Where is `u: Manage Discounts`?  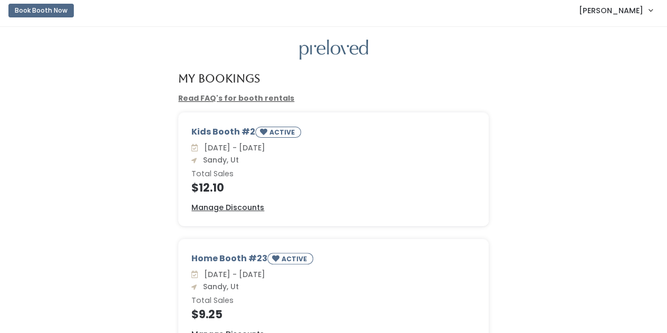
u: Manage Discounts is located at coordinates (228, 207).